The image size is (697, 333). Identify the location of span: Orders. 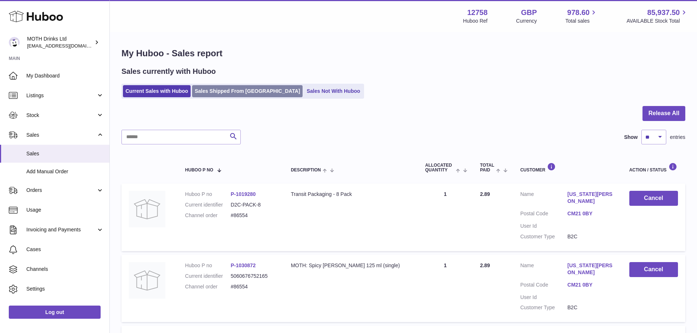
(61, 190).